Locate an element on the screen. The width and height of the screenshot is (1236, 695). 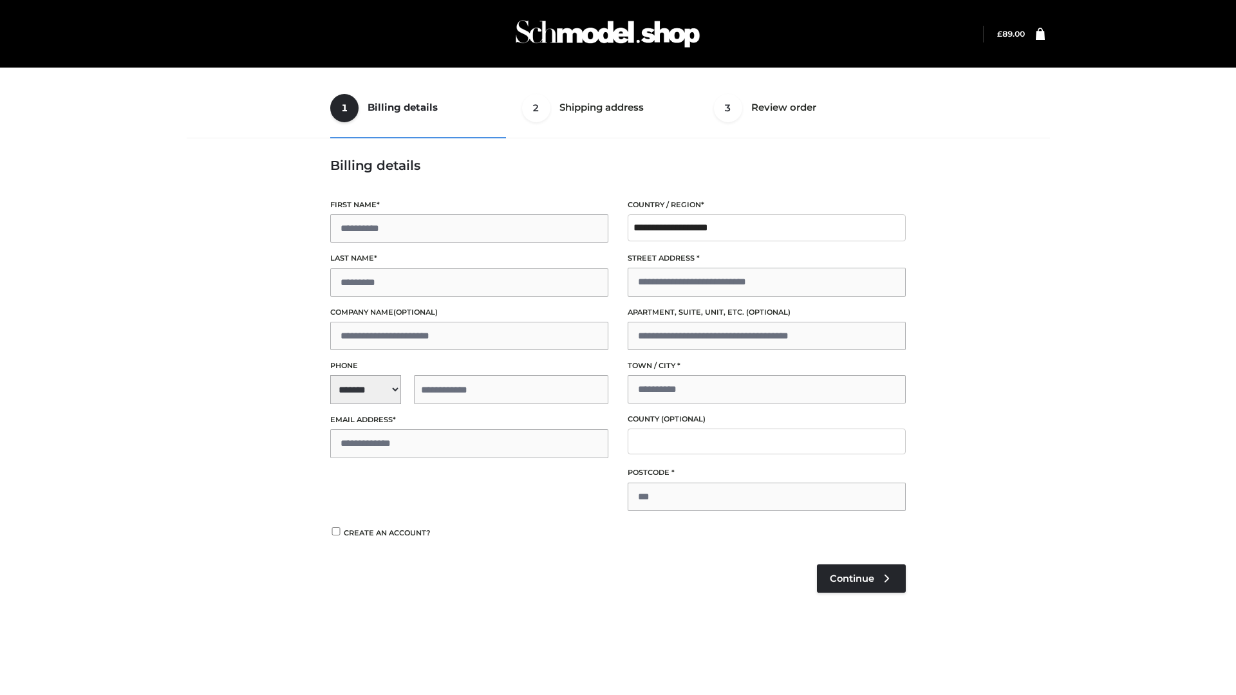
label: County is located at coordinates (767, 419).